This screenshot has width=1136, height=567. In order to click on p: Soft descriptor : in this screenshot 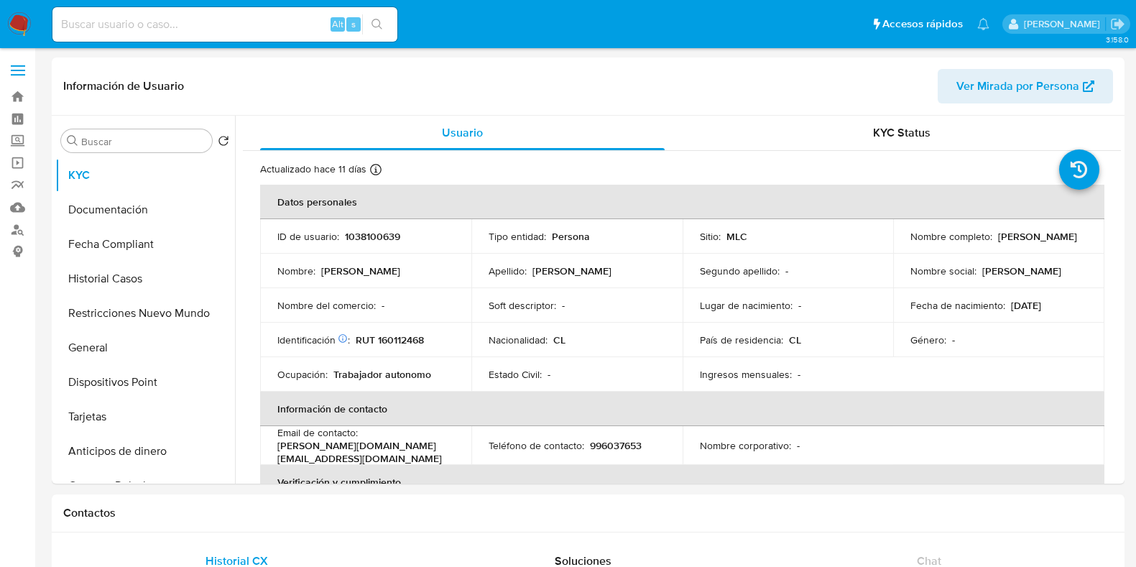, I will do `click(522, 305)`.